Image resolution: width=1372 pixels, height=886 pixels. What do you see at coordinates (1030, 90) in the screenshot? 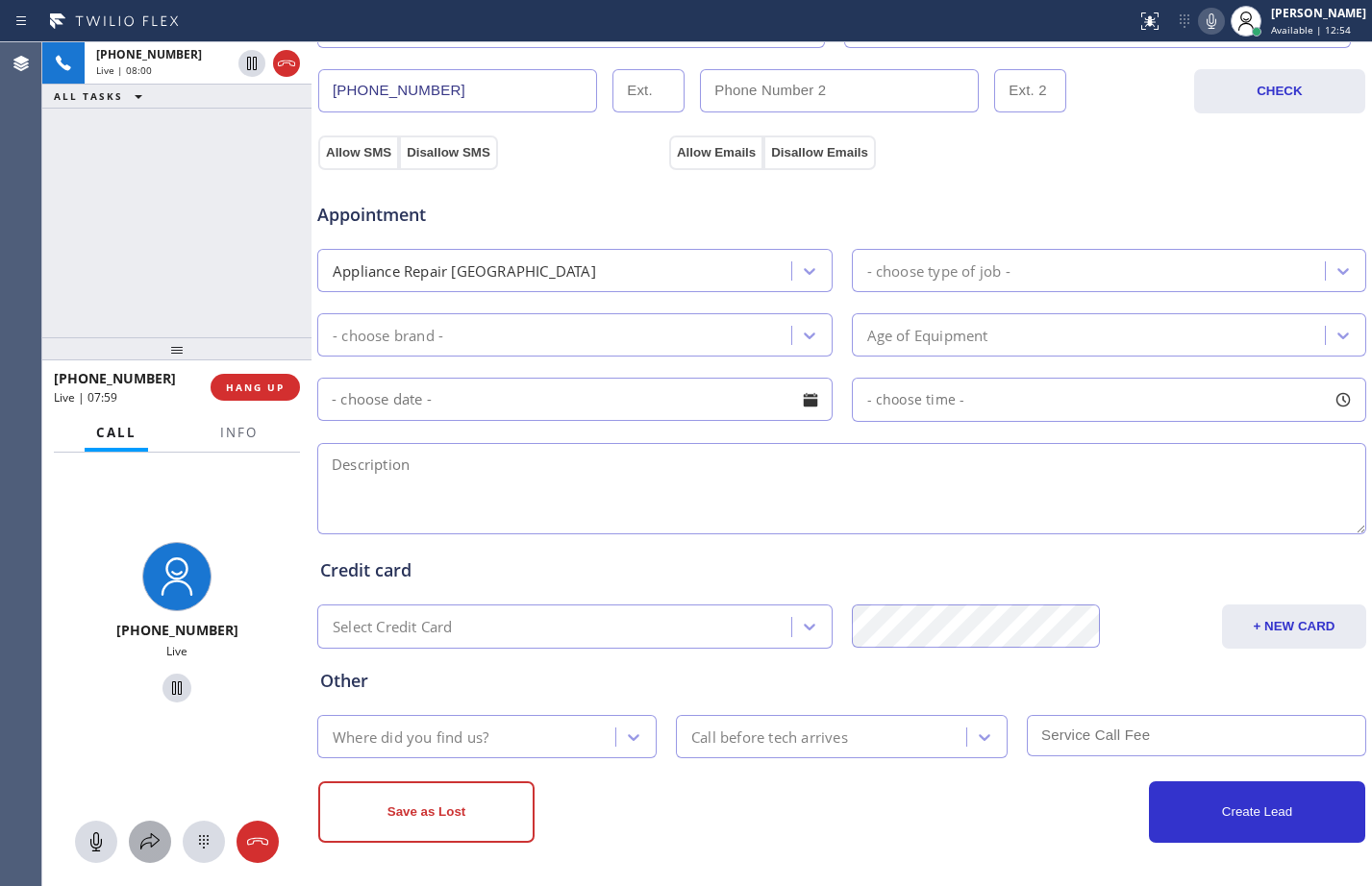
I see `input: Ext. 2` at bounding box center [1030, 90].